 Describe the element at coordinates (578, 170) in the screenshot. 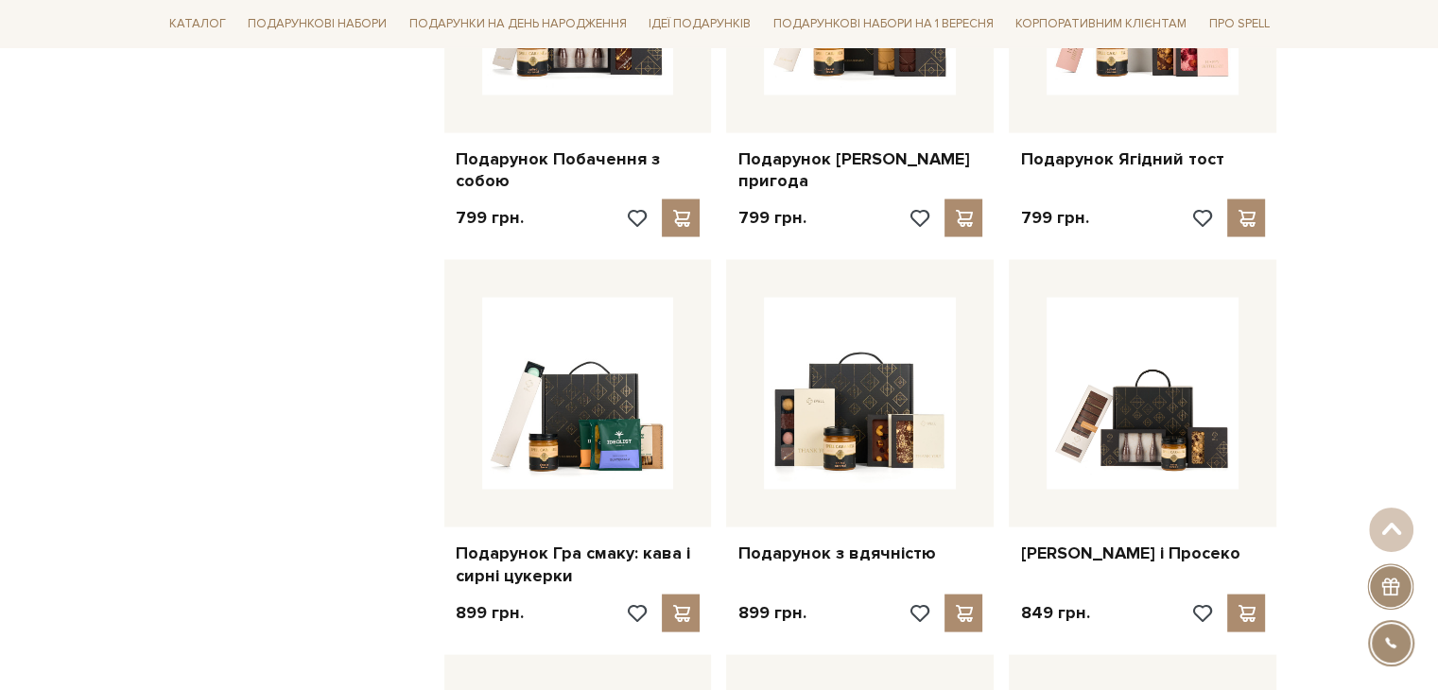

I see `a: Подарунок Побачення з собою` at that location.